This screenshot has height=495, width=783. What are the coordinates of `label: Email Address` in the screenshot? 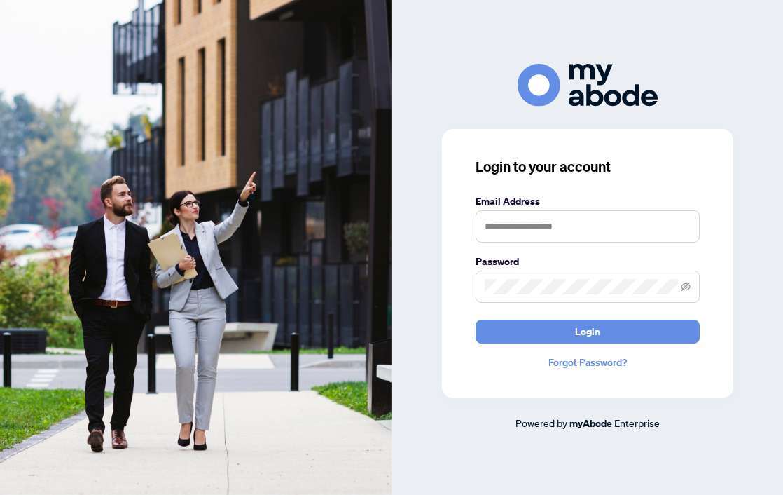 It's located at (588, 201).